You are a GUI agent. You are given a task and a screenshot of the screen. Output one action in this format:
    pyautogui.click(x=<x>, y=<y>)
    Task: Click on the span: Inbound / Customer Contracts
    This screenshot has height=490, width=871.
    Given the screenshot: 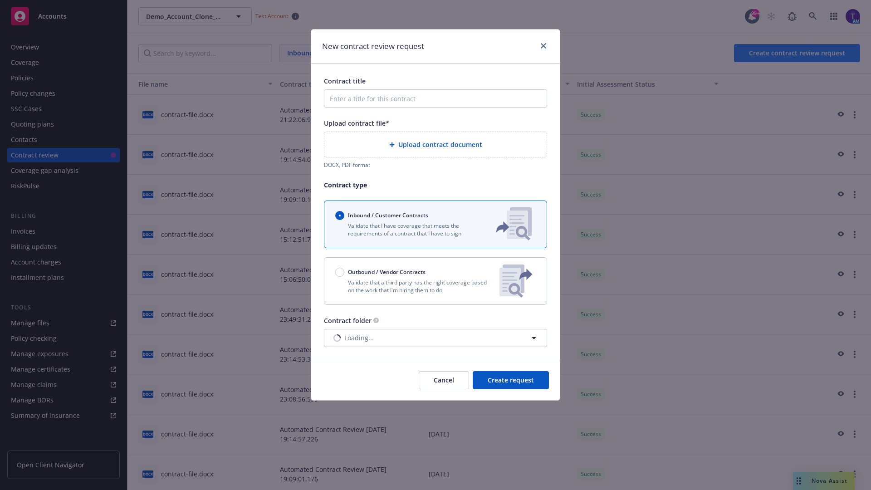 What is the action you would take?
    pyautogui.click(x=388, y=215)
    